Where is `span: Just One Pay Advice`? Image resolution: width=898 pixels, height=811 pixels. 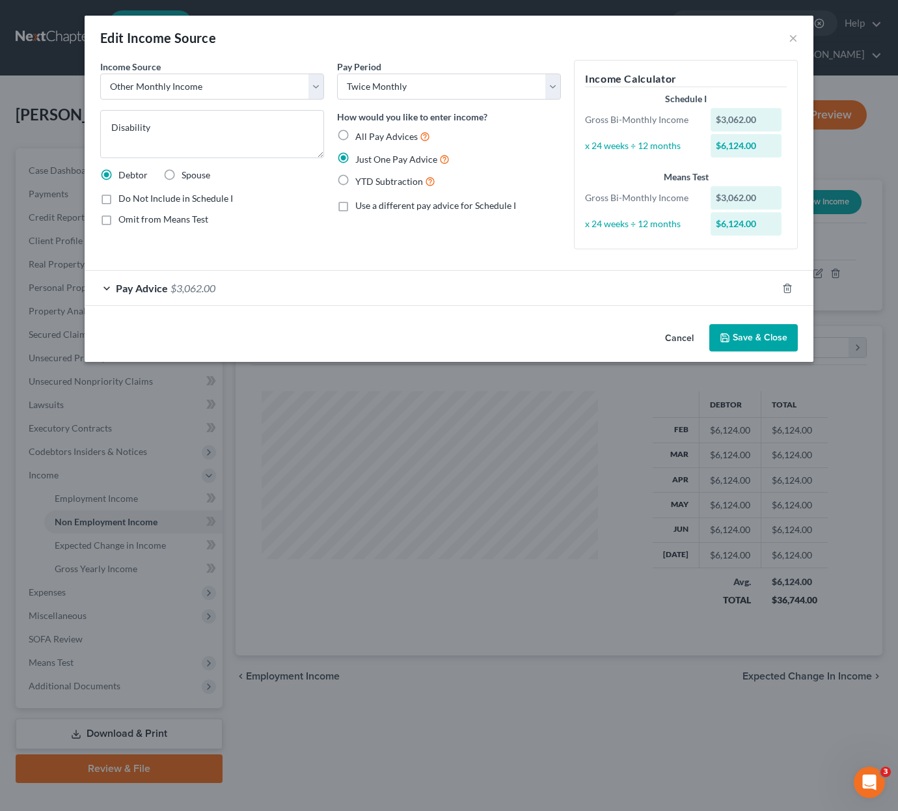
span: Just One Pay Advice is located at coordinates (396, 159).